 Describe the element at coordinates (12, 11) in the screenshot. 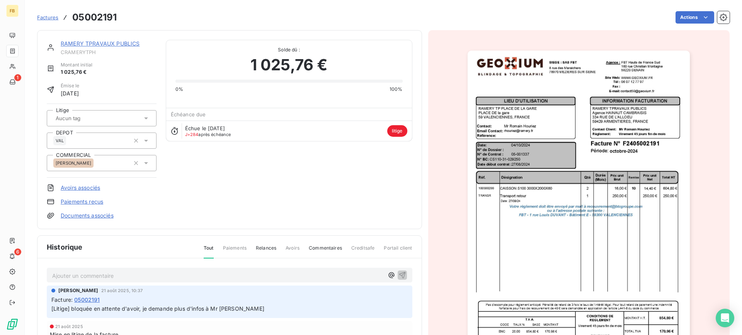

I see `div: FB` at that location.